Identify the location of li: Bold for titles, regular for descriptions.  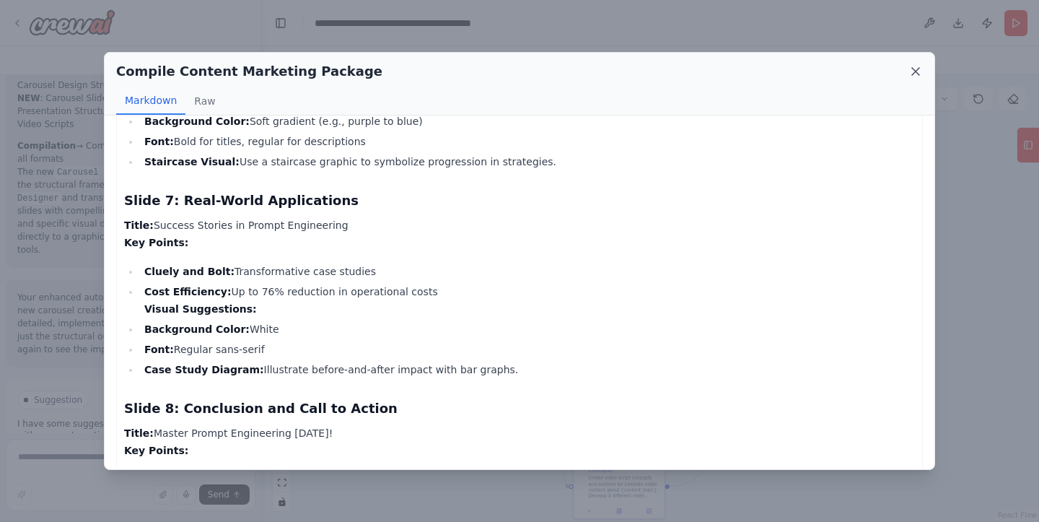
(527, 141).